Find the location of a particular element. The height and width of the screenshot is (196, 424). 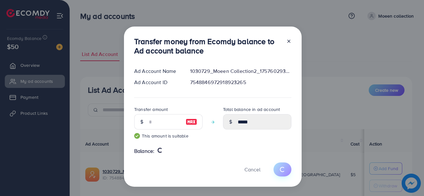

div: 7548846972918923265 is located at coordinates (240, 82).